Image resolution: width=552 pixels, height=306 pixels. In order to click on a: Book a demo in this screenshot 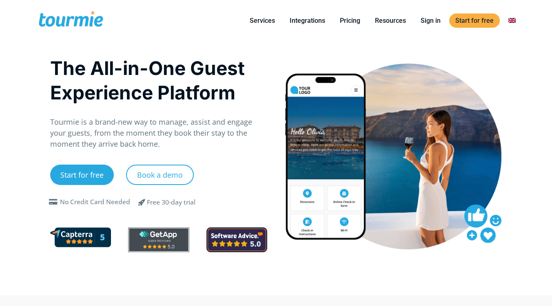, I will do `click(160, 175)`.